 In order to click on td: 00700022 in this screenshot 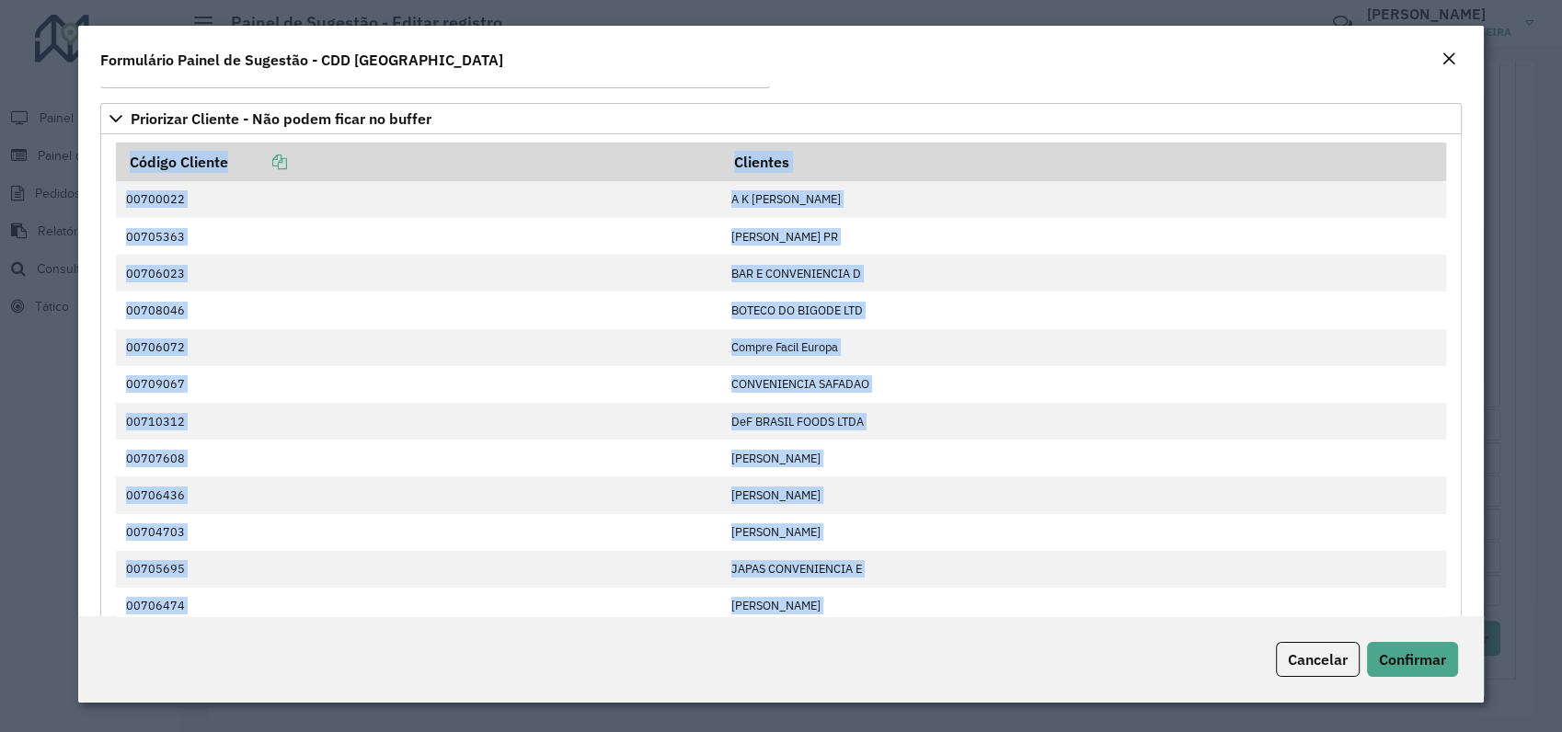, I will do `click(419, 200)`.